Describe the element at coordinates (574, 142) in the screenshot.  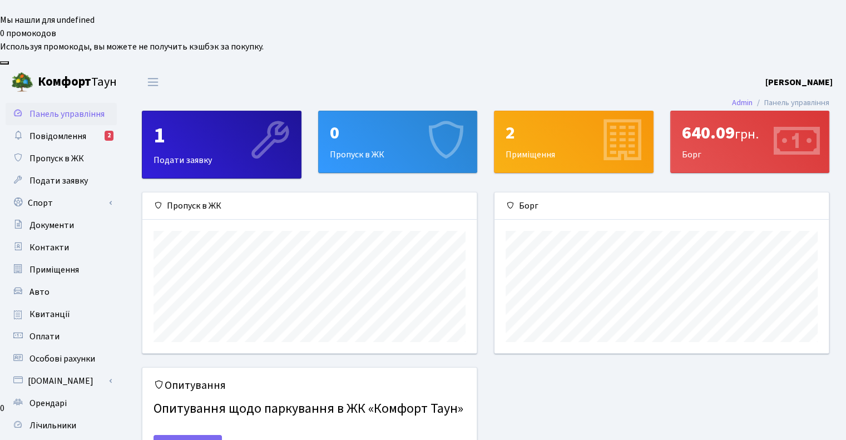
I see `div: Приміщення` at that location.